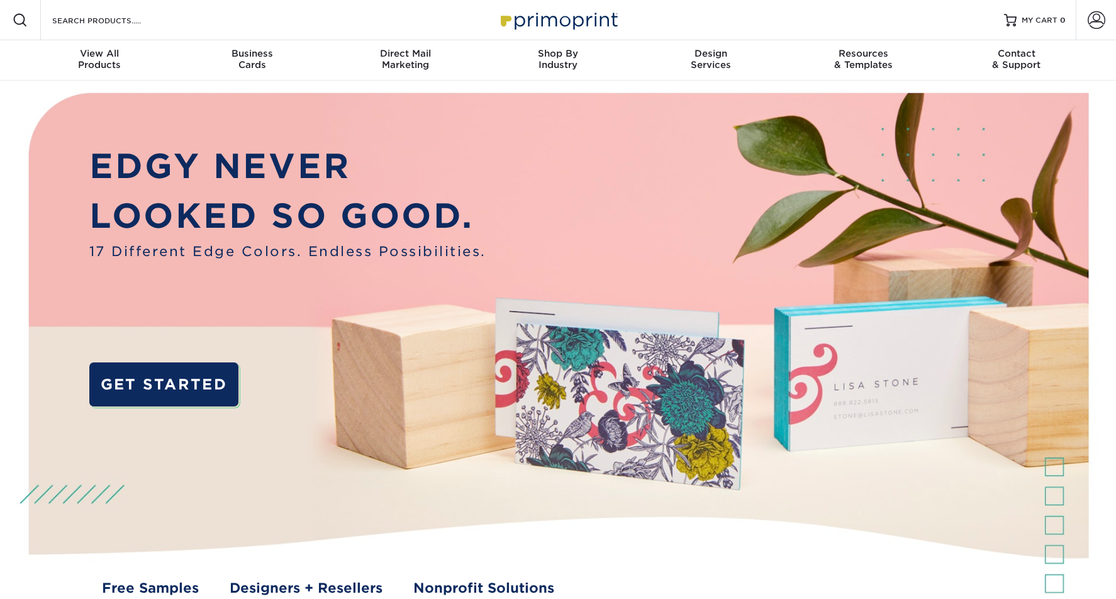  What do you see at coordinates (710, 53) in the screenshot?
I see `span: Design` at bounding box center [710, 53].